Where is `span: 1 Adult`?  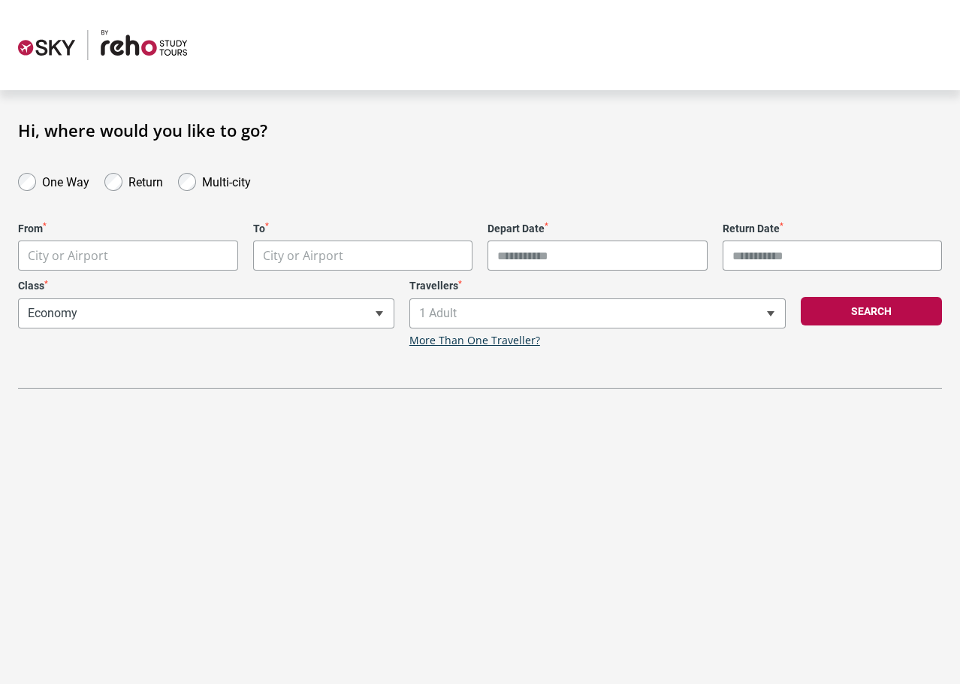
span: 1 Adult is located at coordinates (597, 313).